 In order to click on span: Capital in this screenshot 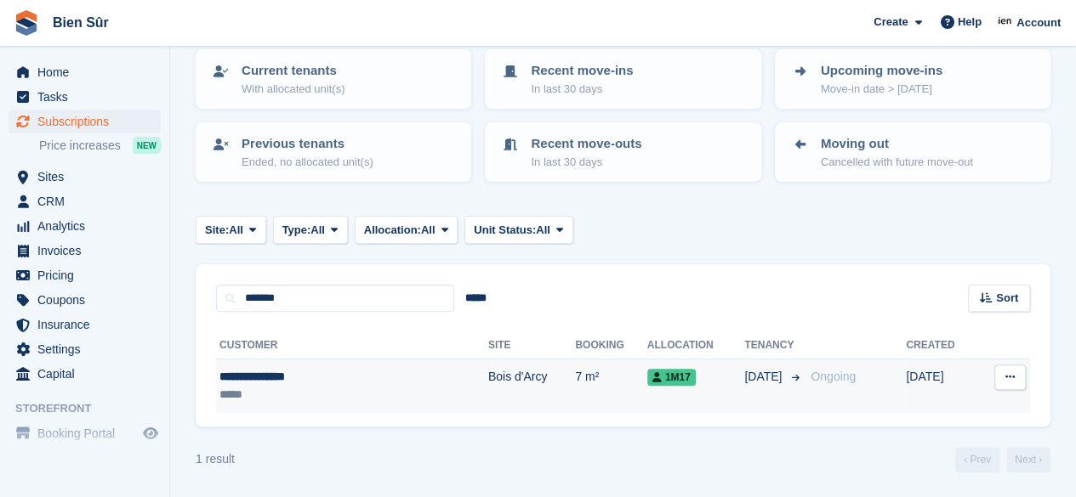, I will do `click(88, 374)`.